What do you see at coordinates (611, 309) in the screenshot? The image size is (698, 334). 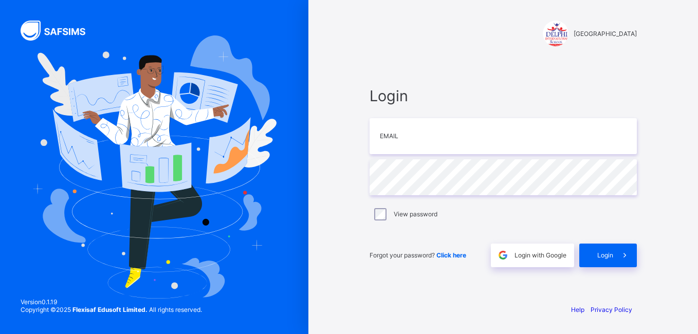 I see `a: Privacy Policy` at bounding box center [611, 309].